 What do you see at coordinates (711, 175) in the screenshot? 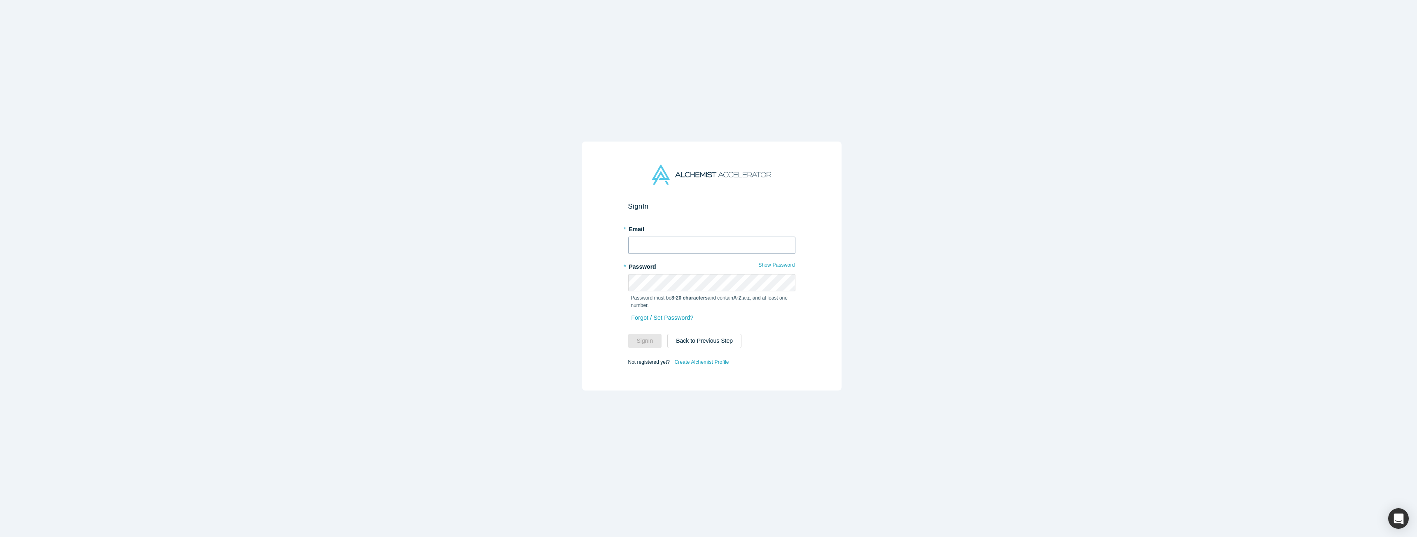
I see `img: Alchemist Accelerator Logo` at bounding box center [711, 175].